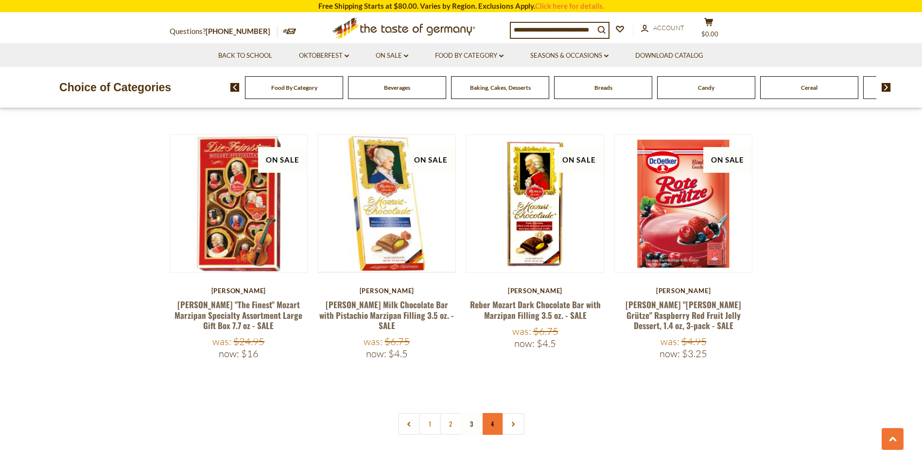 The image size is (922, 463). I want to click on span: Candy, so click(706, 87).